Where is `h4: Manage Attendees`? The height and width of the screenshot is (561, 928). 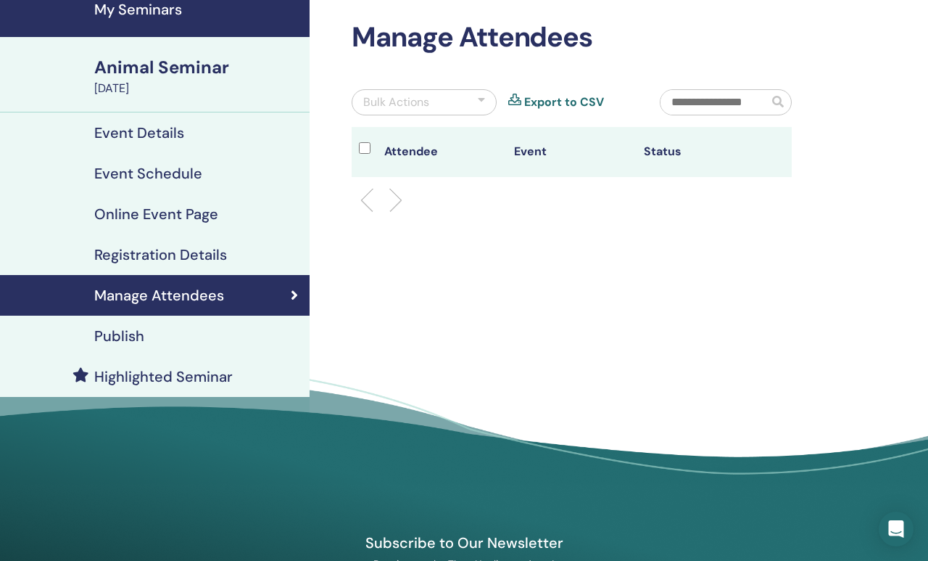
h4: Manage Attendees is located at coordinates (159, 295).